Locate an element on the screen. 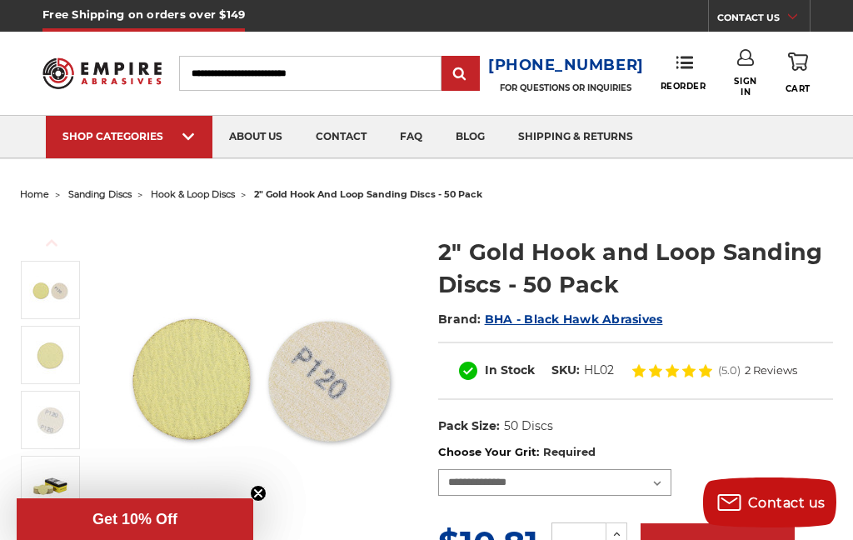 Image resolution: width=853 pixels, height=540 pixels. input: Submit is located at coordinates (460, 74).